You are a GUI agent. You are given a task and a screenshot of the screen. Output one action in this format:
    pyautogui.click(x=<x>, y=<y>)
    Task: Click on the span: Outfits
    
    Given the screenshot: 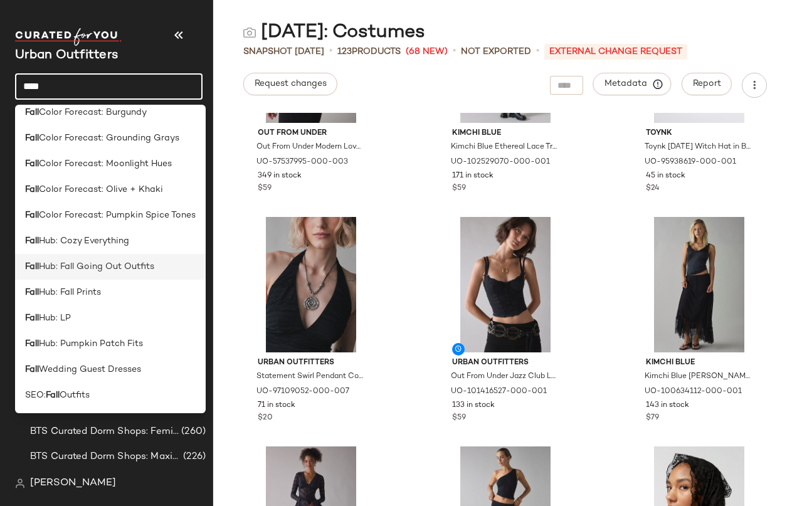 What is the action you would take?
    pyautogui.click(x=75, y=395)
    